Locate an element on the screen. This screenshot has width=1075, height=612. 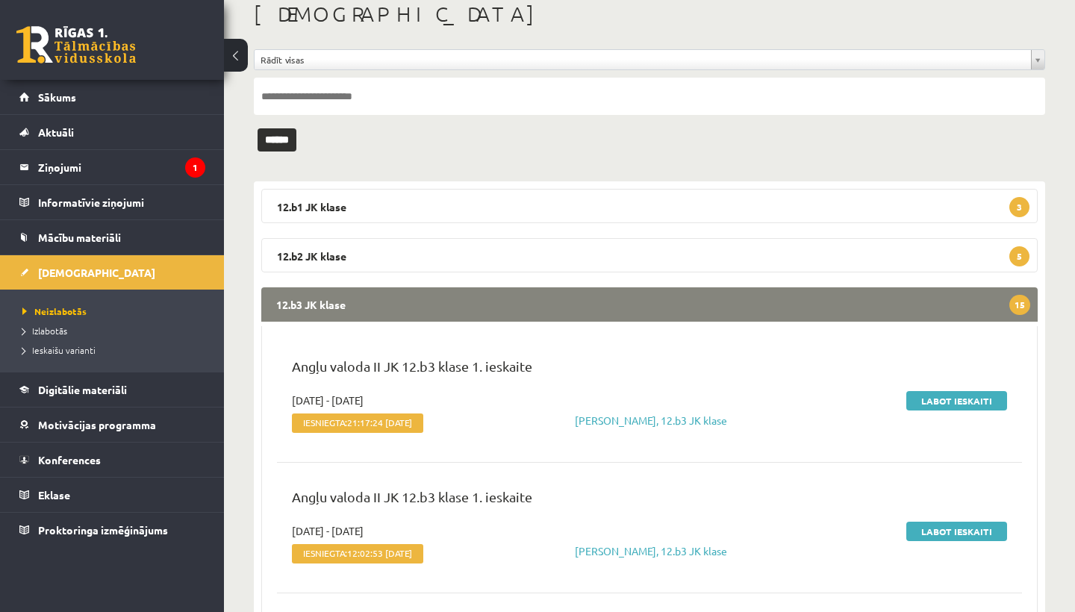
a: Konferences is located at coordinates (112, 460).